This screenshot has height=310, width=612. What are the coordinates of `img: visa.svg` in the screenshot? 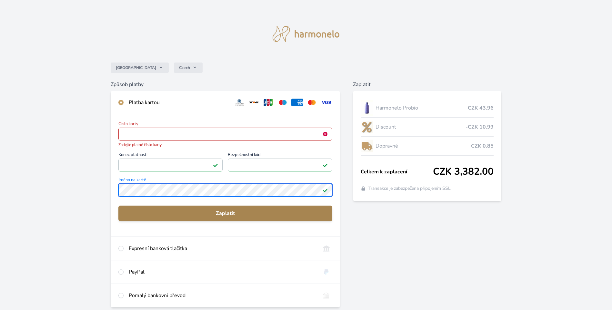 It's located at (326, 103).